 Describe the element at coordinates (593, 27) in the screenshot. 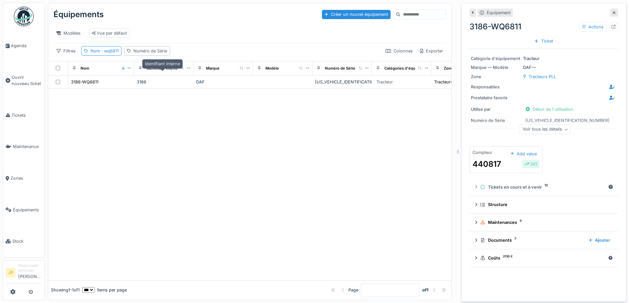

I see `div: Actions` at that location.